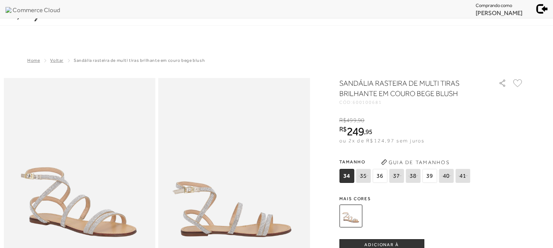 The height and width of the screenshot is (248, 553). I want to click on a: Voltar, so click(57, 60).